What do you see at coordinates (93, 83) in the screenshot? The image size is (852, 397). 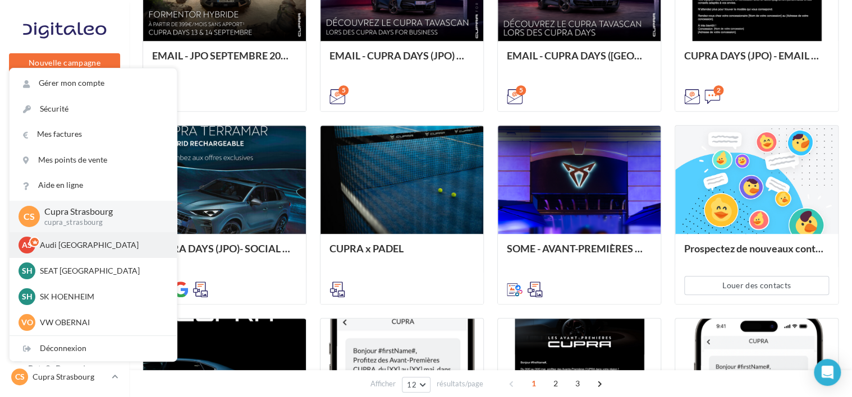 I see `a: Gérer mon compte` at bounding box center [93, 83].